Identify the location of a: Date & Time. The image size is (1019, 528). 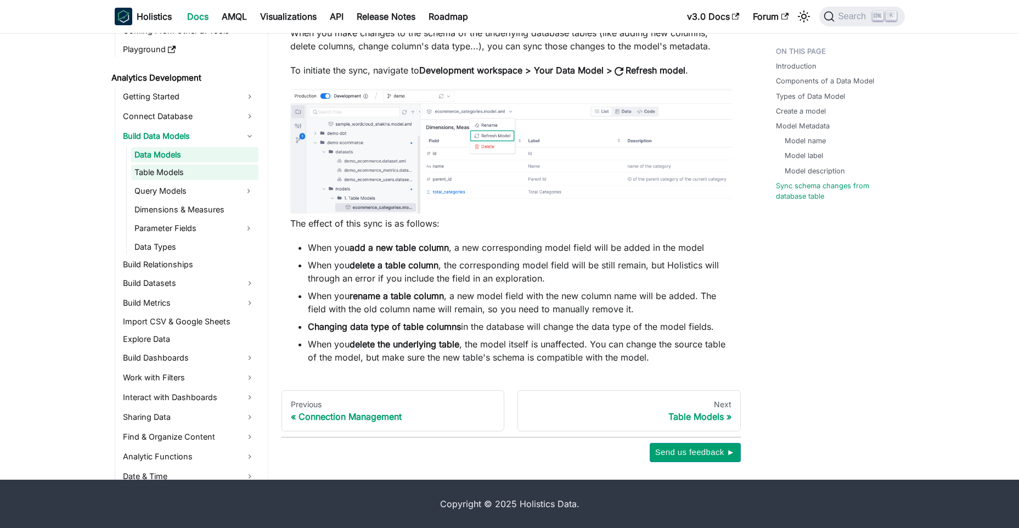
(189, 476).